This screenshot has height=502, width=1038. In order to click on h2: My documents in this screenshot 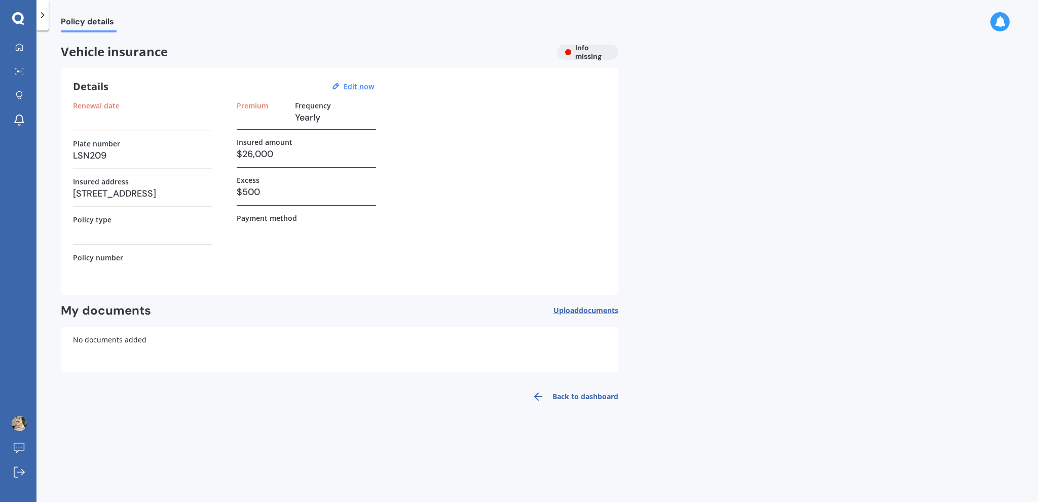, I will do `click(106, 311)`.